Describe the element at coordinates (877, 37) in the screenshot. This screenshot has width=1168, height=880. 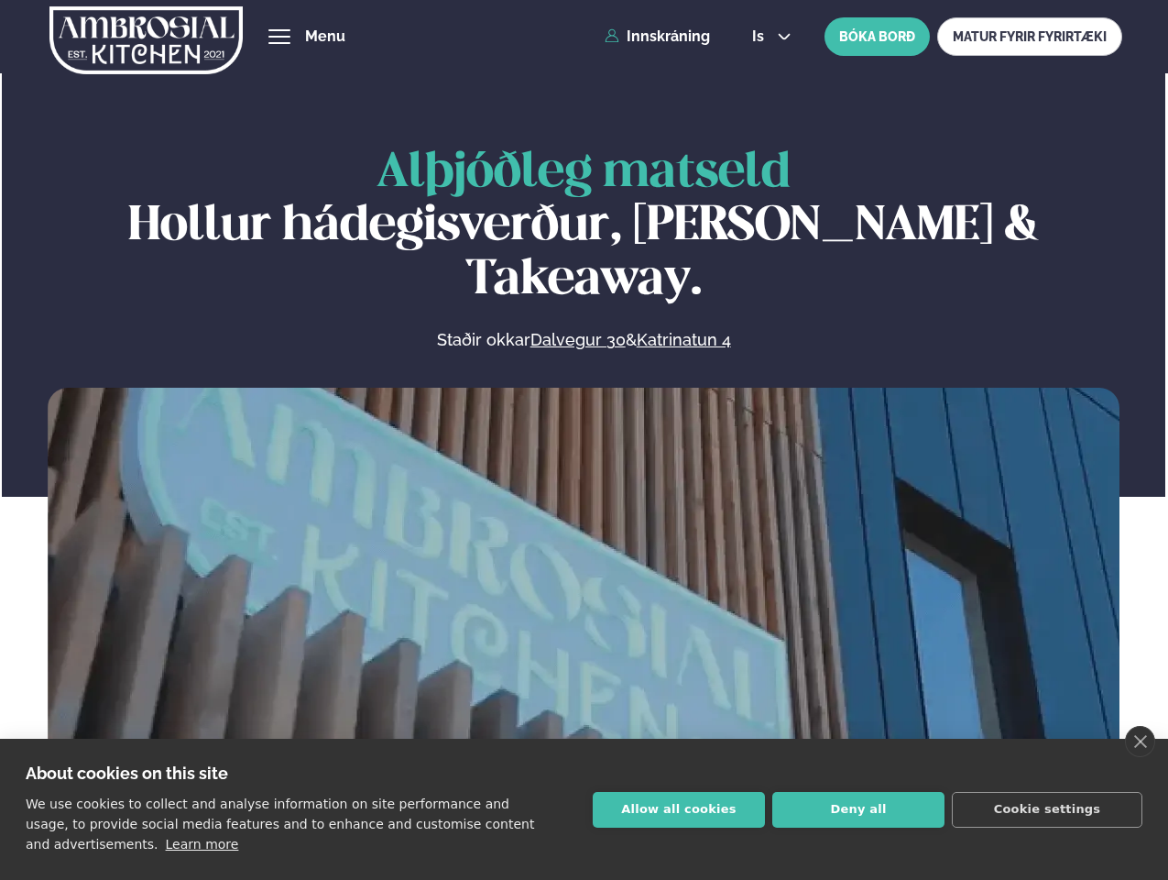
I see `button: BÓKA BORÐ` at that location.